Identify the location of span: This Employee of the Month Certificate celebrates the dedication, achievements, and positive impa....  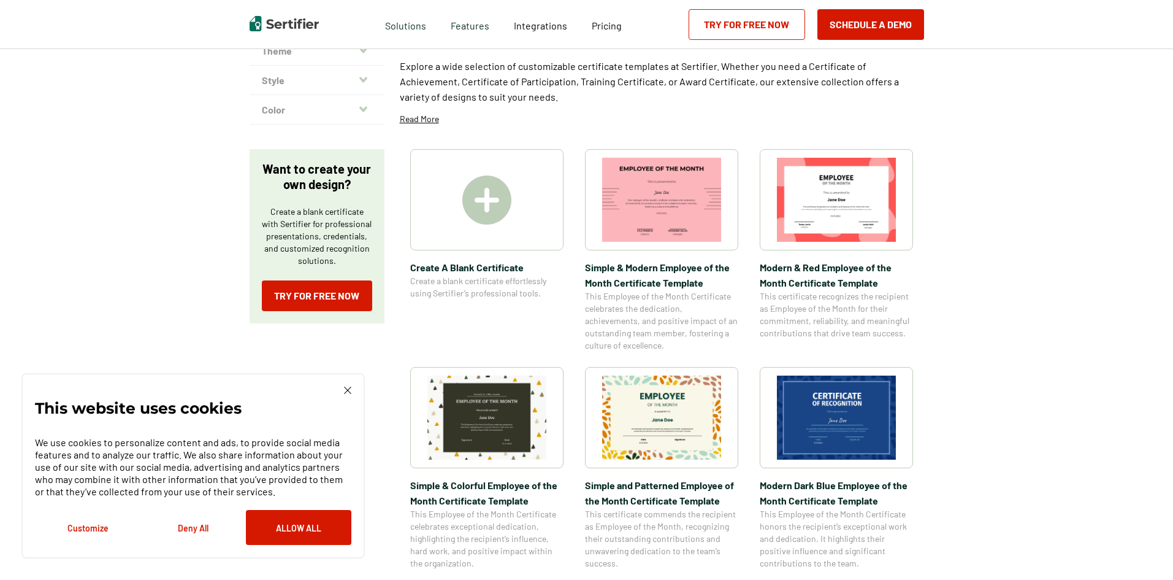
(662, 321).